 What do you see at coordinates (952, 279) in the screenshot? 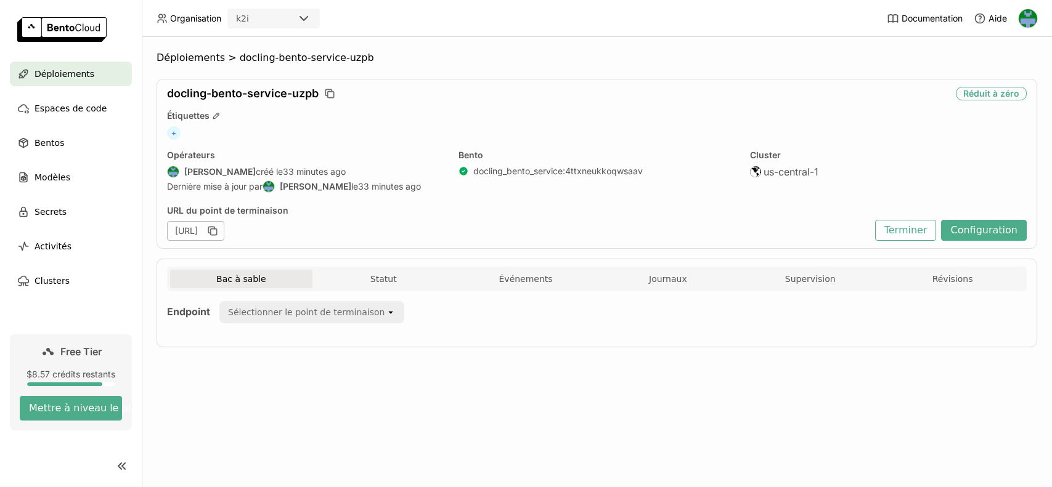
I see `button: Révisions` at bounding box center [952, 279].